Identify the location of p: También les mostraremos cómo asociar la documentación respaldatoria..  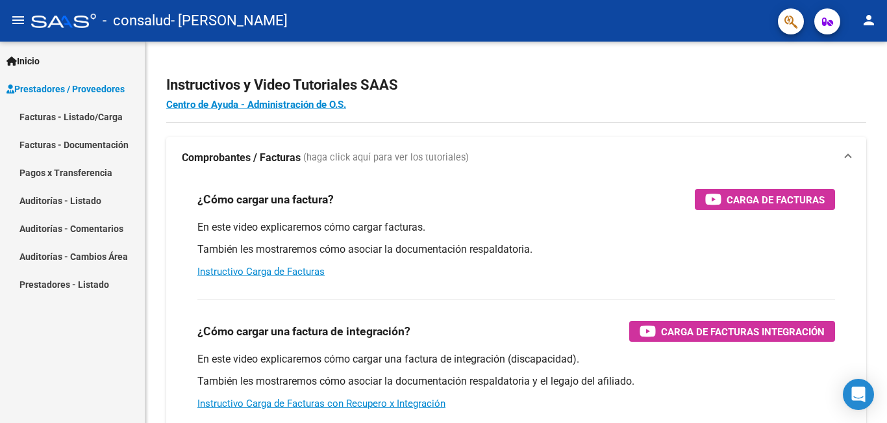
(516, 249).